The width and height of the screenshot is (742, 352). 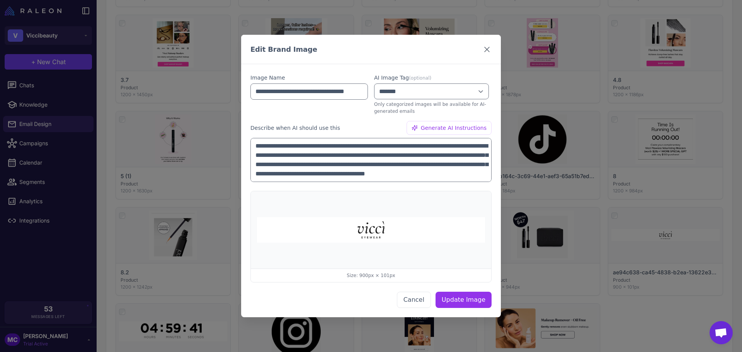 I want to click on label: Describe when AI should use this, so click(x=295, y=128).